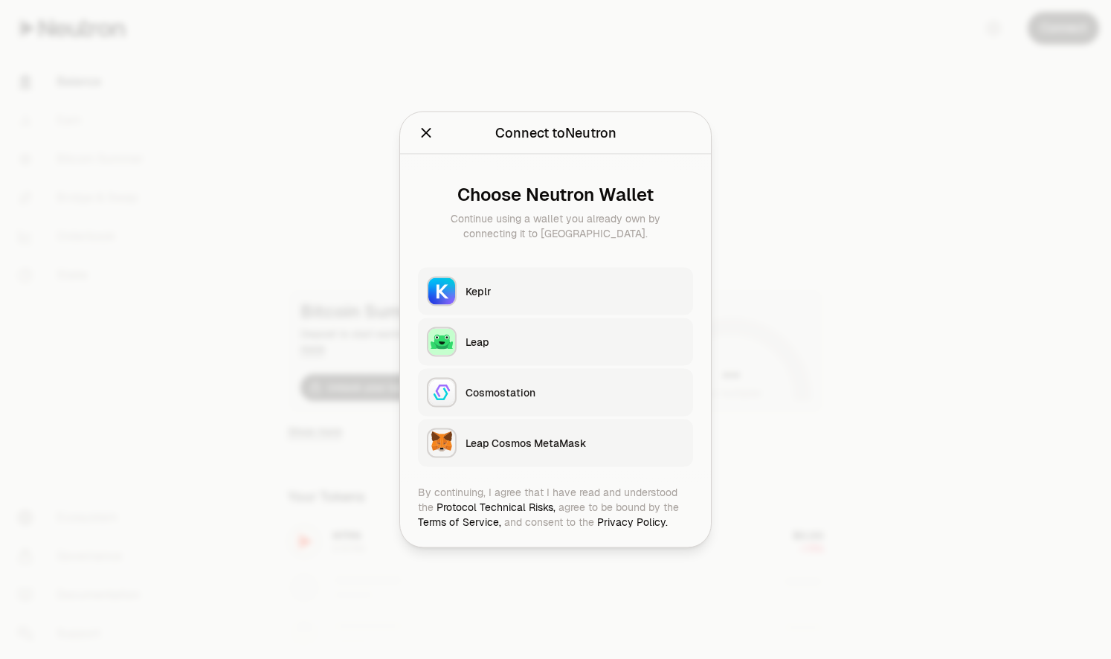  I want to click on div: Choose Neutron Wallet, so click(556, 195).